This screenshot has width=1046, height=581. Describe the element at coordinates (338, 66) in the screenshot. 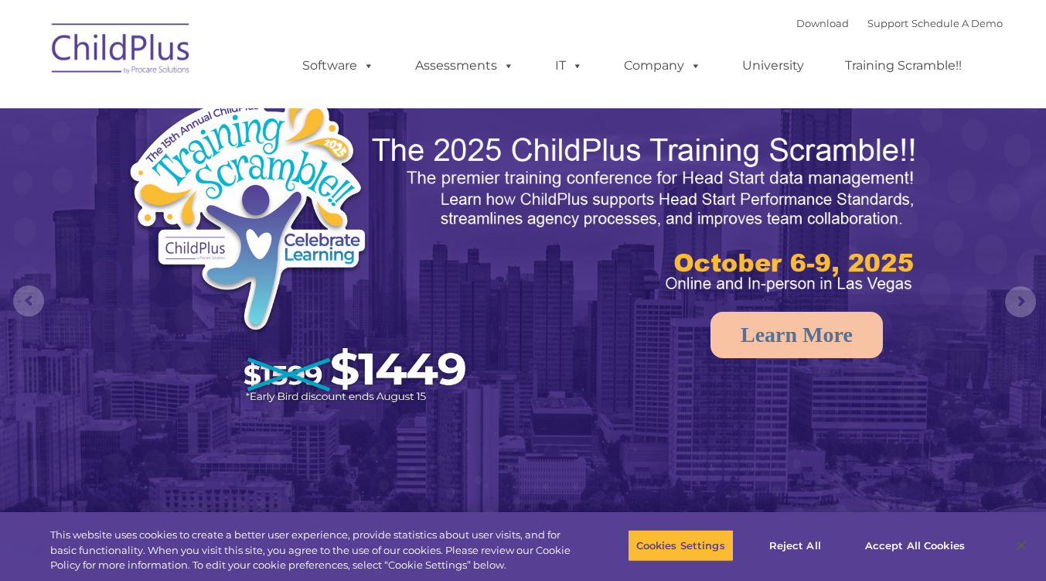

I see `a: Software` at that location.